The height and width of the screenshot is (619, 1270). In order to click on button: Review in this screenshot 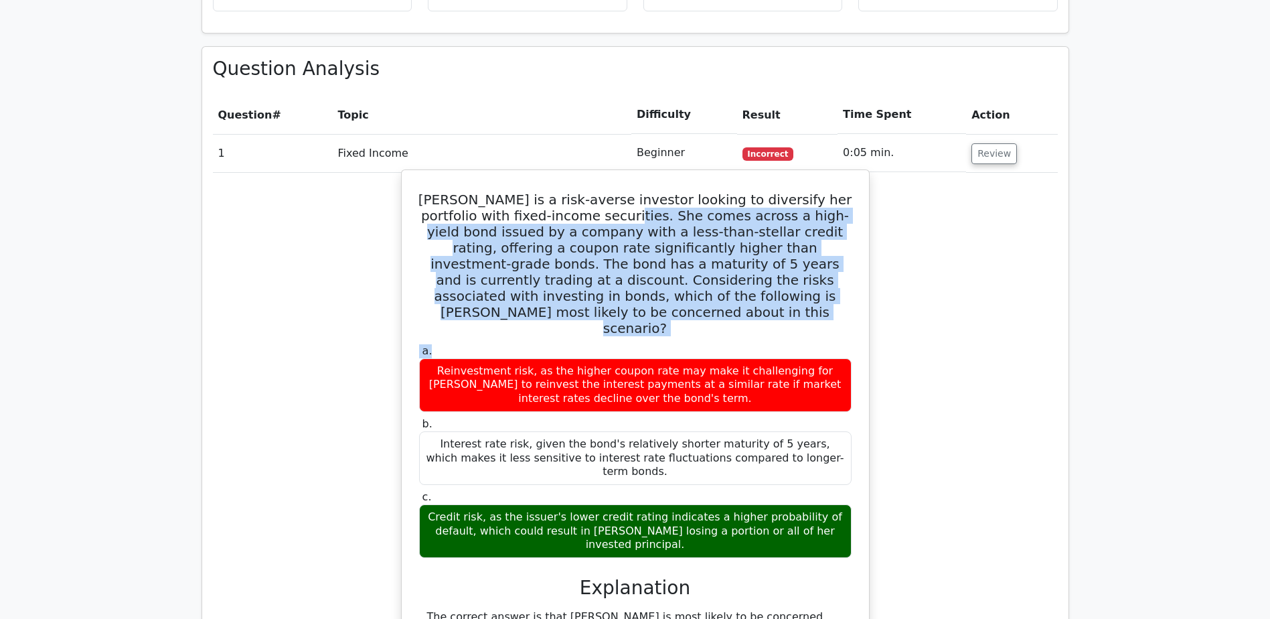, I will do `click(994, 153)`.